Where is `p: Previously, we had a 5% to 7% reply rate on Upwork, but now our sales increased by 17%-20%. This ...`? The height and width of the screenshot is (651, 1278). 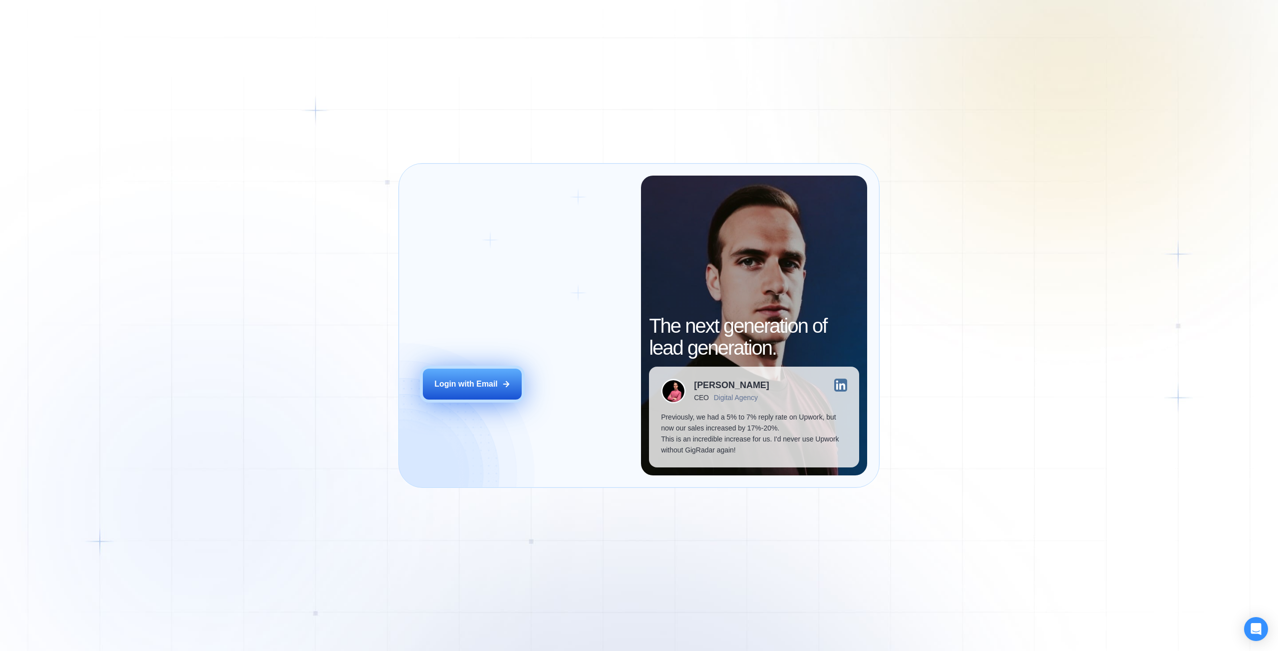 p: Previously, we had a 5% to 7% reply rate on Upwork, but now our sales increased by 17%-20%. This ... is located at coordinates (754, 434).